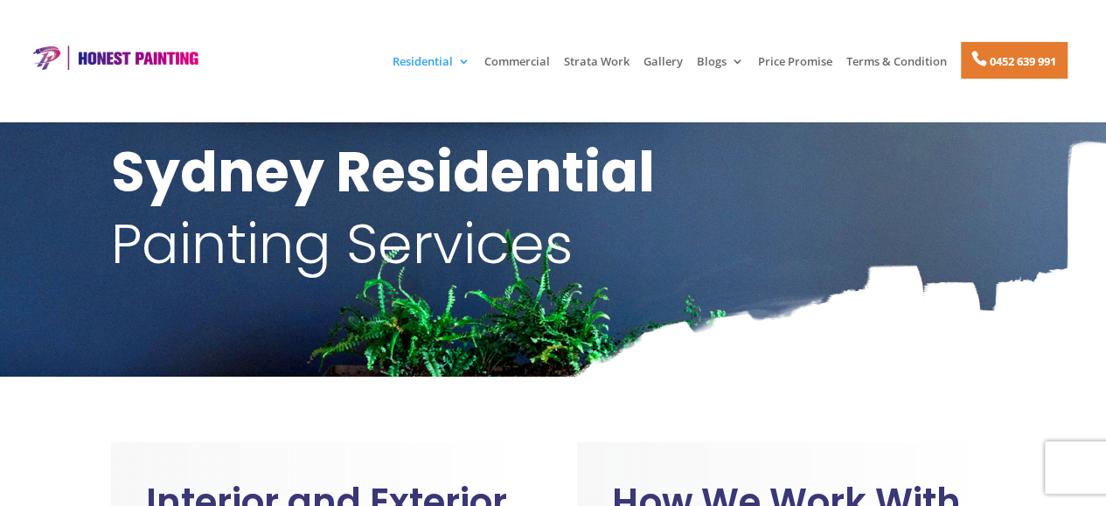 The image size is (1106, 506). What do you see at coordinates (431, 70) in the screenshot?
I see `a: Residential` at bounding box center [431, 70].